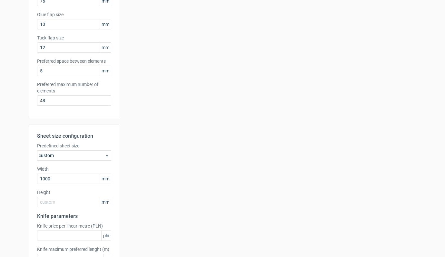 The width and height of the screenshot is (445, 257). Describe the element at coordinates (74, 38) in the screenshot. I see `label: Tuck flap size` at that location.